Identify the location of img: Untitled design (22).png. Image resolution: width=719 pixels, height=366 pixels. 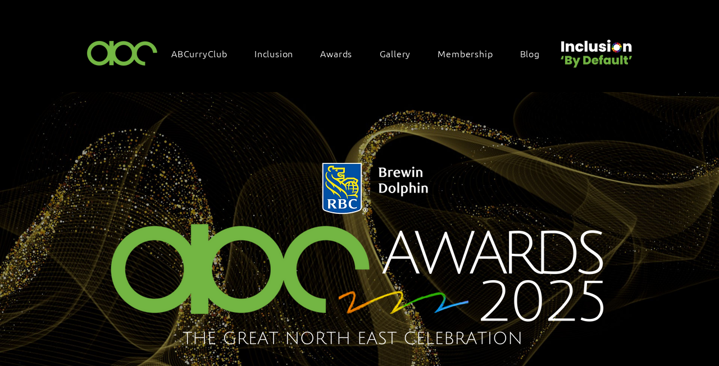
(596, 49).